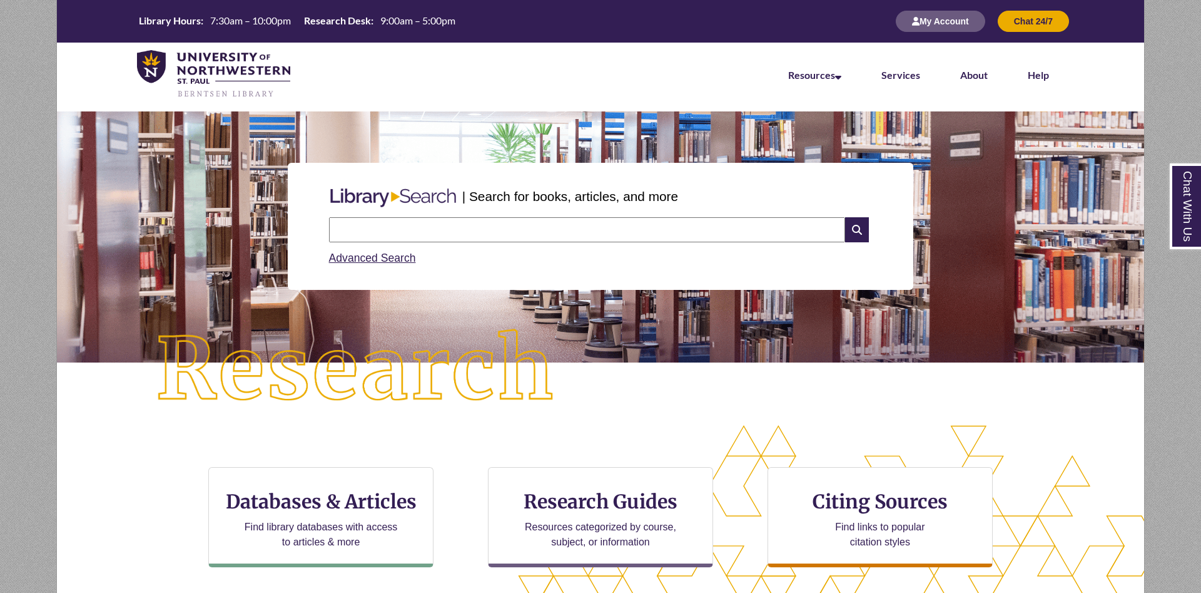 This screenshot has width=1201, height=593. What do you see at coordinates (297, 21) in the screenshot?
I see `a: Hours Today` at bounding box center [297, 21].